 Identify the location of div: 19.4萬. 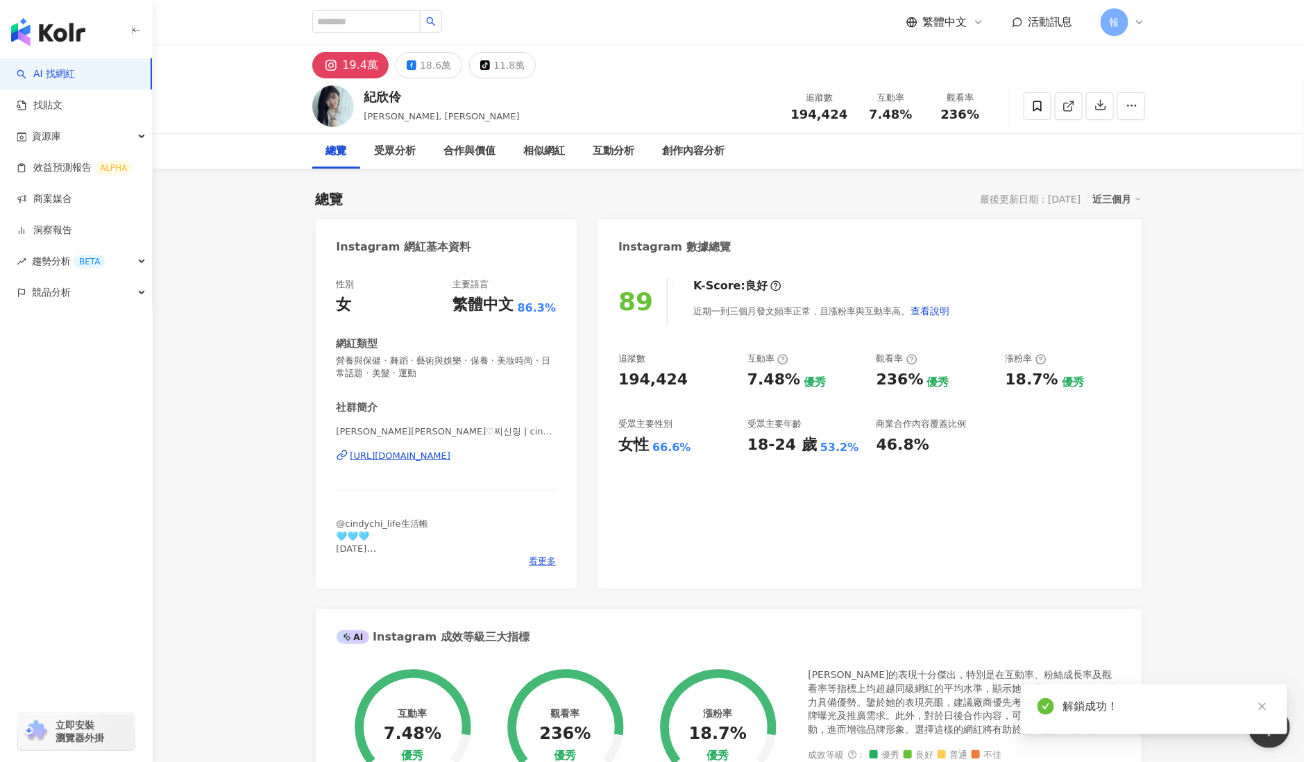
(361, 65).